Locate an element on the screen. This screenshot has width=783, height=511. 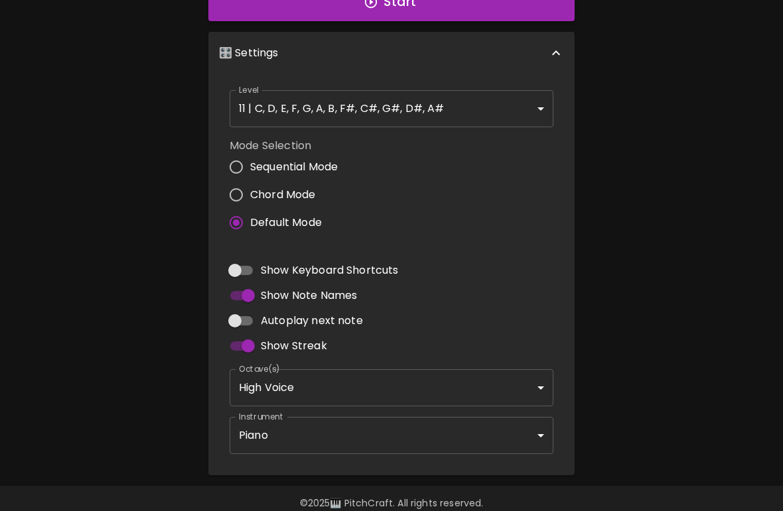
div: 11 | C, D, E, F, G, A, B, F#, C#, G#, D#, A# is located at coordinates (391, 109).